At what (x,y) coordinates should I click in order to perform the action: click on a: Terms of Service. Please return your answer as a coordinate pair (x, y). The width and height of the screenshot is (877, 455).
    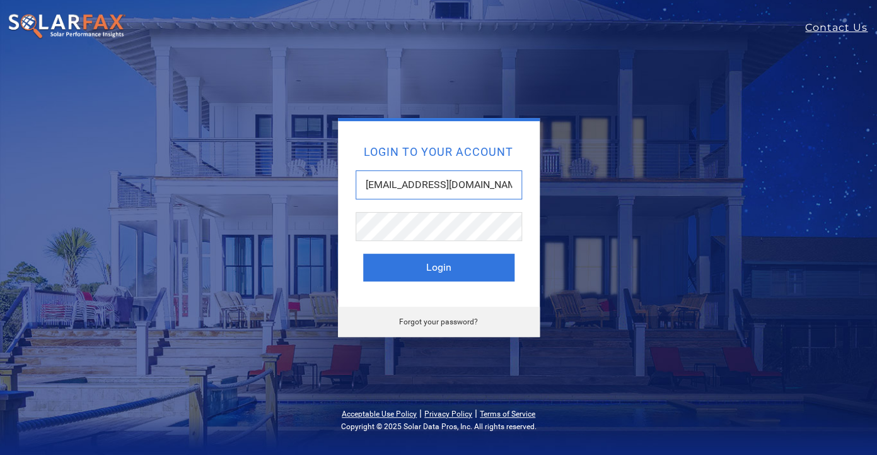
    Looking at the image, I should click on (508, 414).